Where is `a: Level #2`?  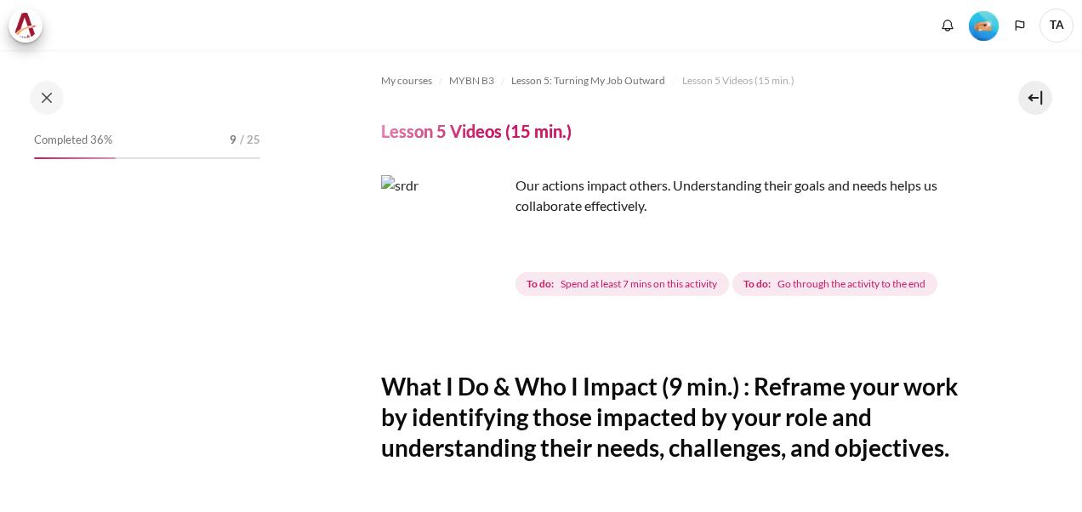 a: Level #2 is located at coordinates (983, 25).